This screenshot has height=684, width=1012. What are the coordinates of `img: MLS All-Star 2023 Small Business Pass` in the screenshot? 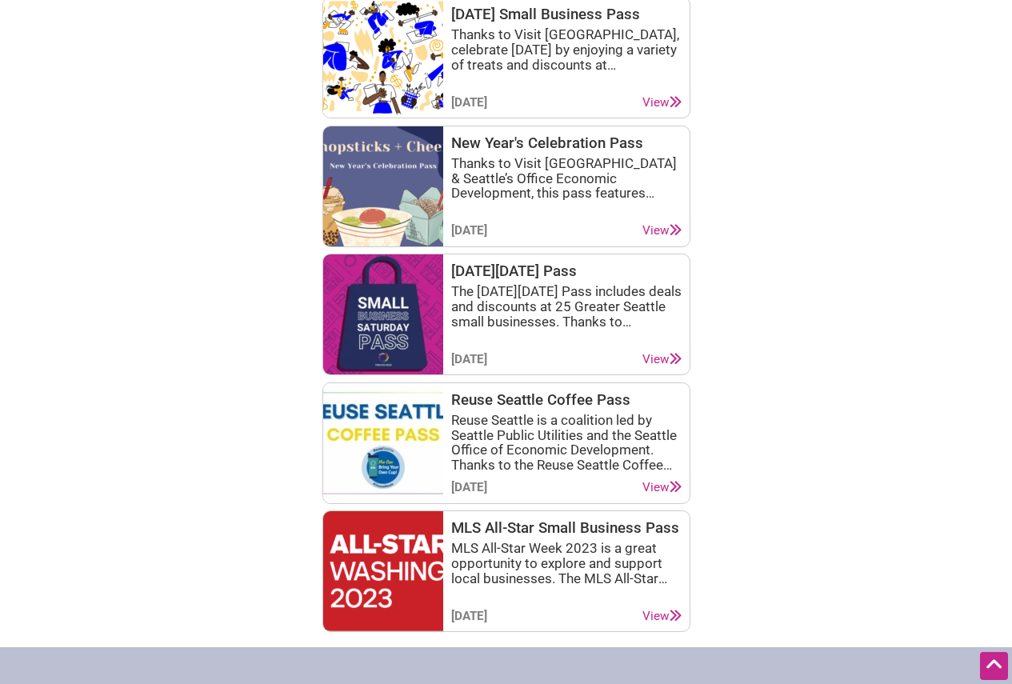 It's located at (383, 571).